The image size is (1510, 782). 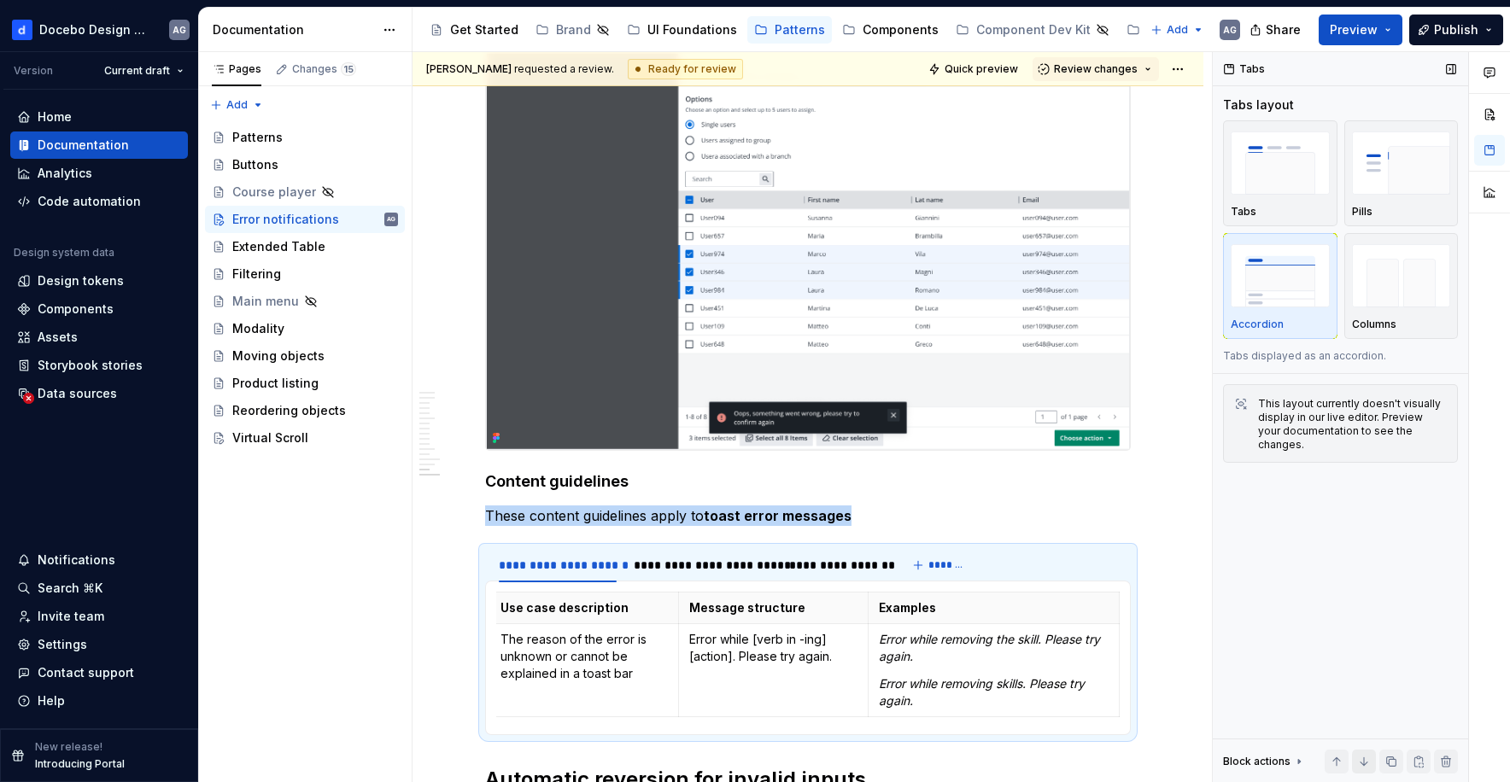 I want to click on p: Use case description, so click(x=584, y=608).